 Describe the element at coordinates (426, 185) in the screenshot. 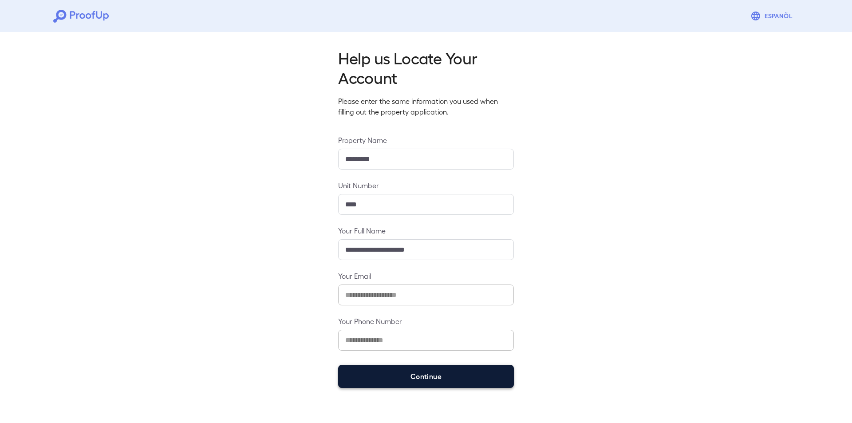

I see `label: Unit Number` at that location.